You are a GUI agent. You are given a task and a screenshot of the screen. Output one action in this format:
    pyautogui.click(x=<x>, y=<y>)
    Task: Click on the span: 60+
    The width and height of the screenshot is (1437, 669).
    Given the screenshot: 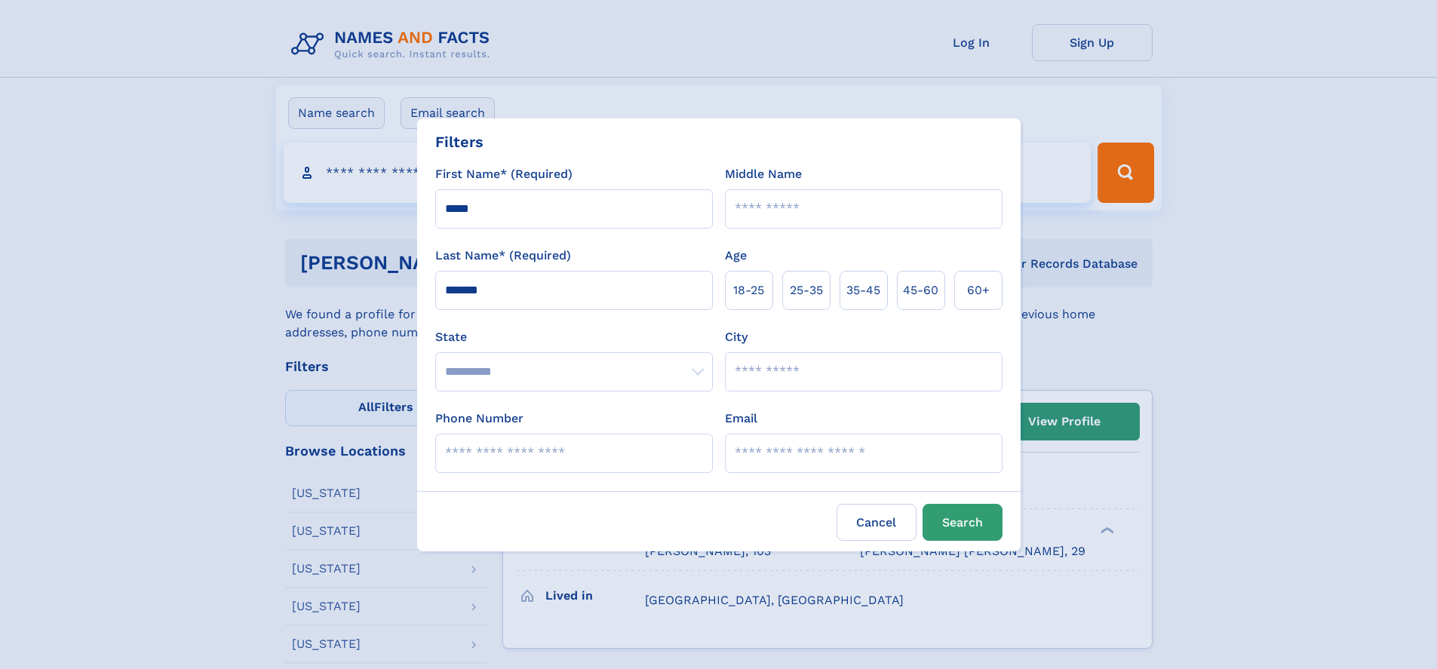 What is the action you would take?
    pyautogui.click(x=979, y=290)
    